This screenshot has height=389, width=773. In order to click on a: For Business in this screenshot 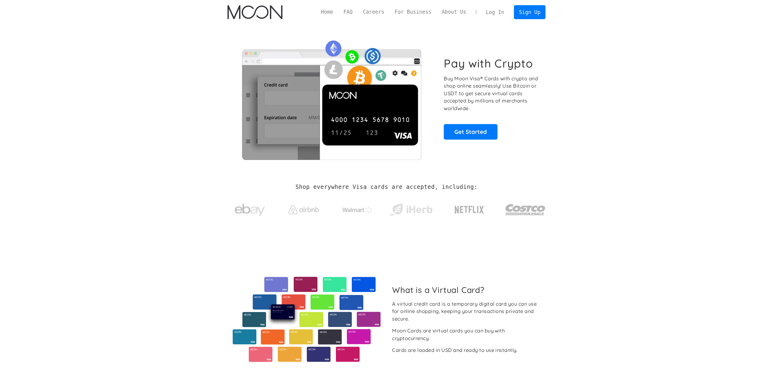, I will do `click(413, 12)`.